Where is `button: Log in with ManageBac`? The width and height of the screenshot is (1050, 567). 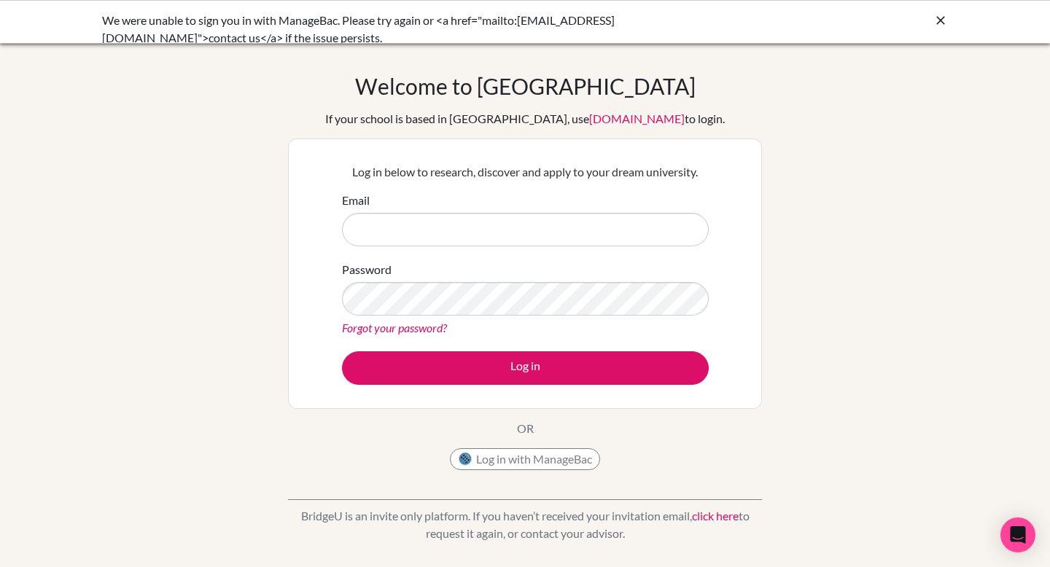
button: Log in with ManageBac is located at coordinates (525, 459).